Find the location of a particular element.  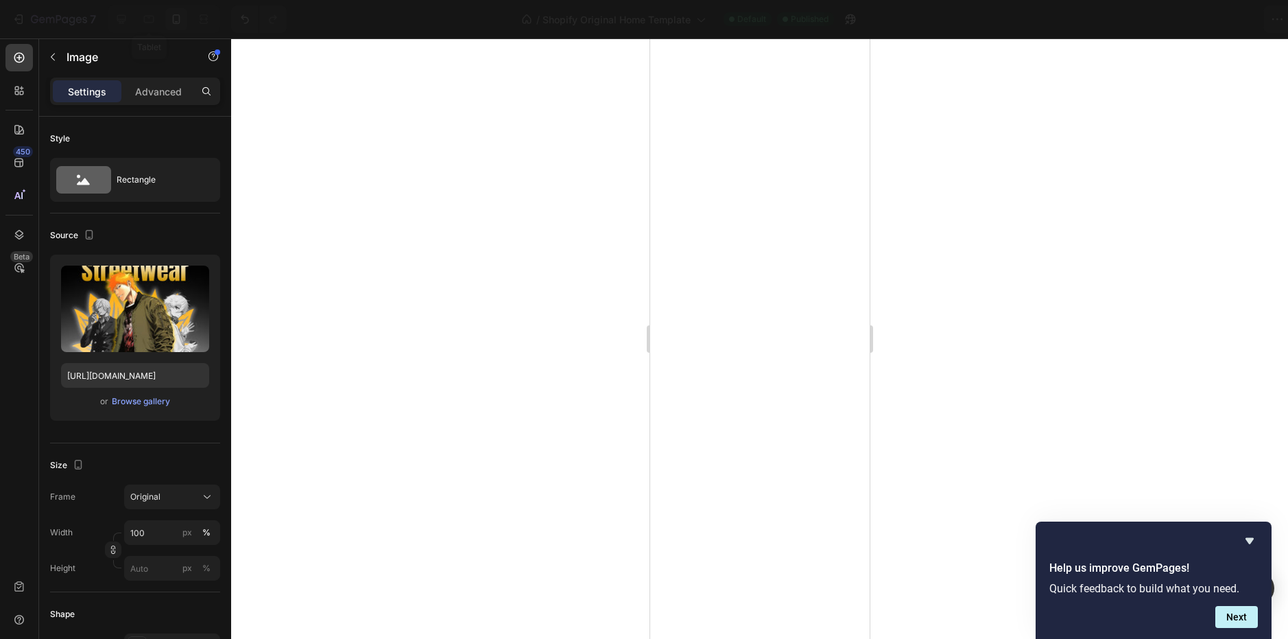

input: https://example.com/image.jpg is located at coordinates (135, 375).